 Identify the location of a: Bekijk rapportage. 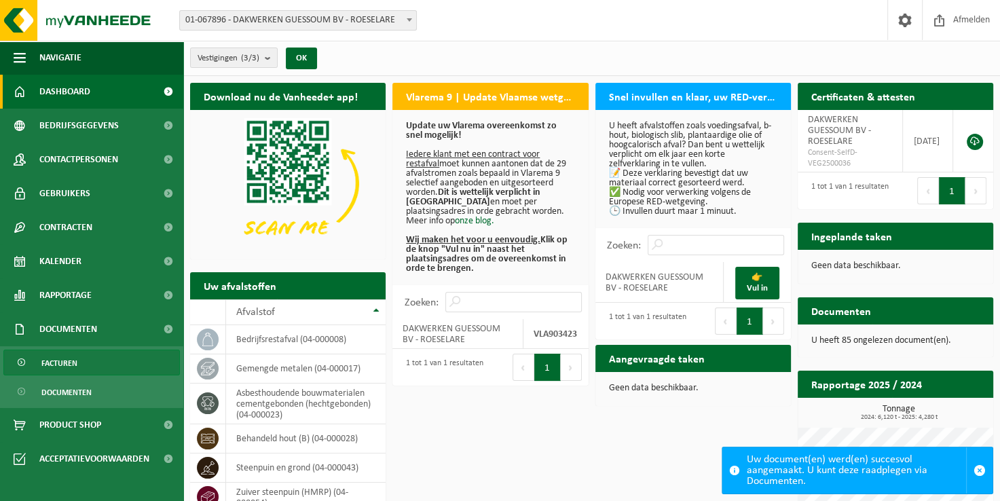
(941, 411).